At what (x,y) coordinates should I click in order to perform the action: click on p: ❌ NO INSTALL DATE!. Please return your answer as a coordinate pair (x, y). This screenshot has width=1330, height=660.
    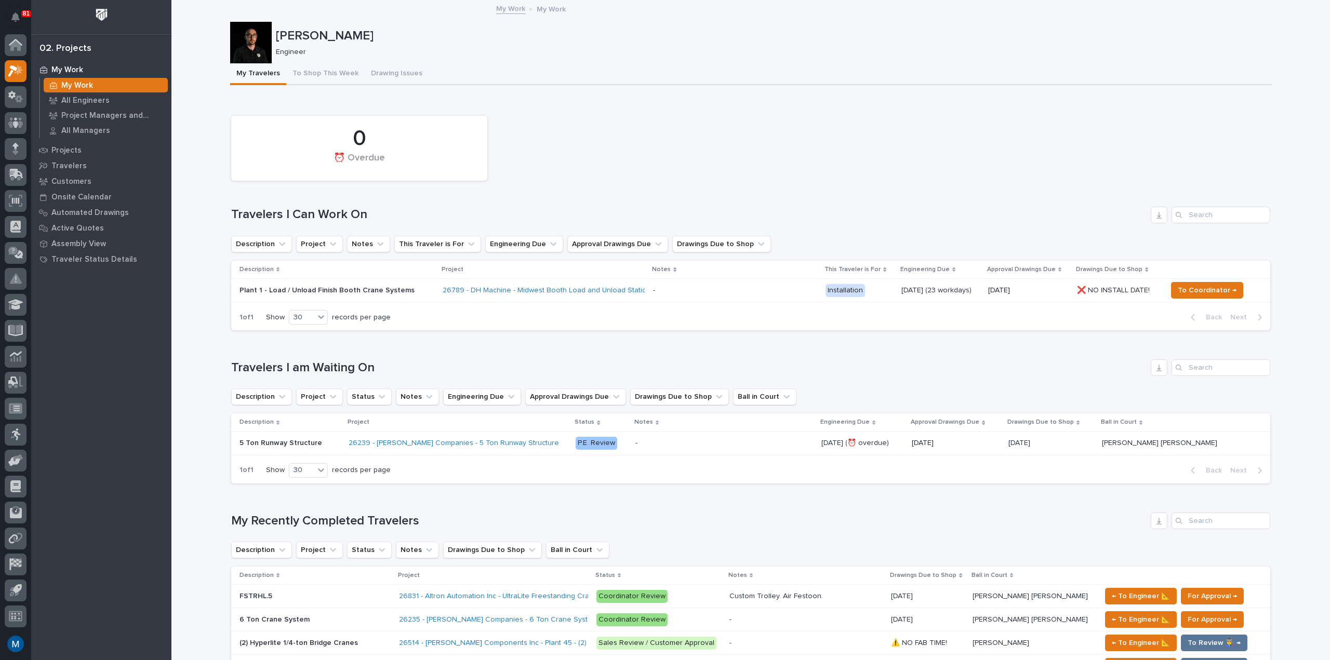
    Looking at the image, I should click on (1114, 289).